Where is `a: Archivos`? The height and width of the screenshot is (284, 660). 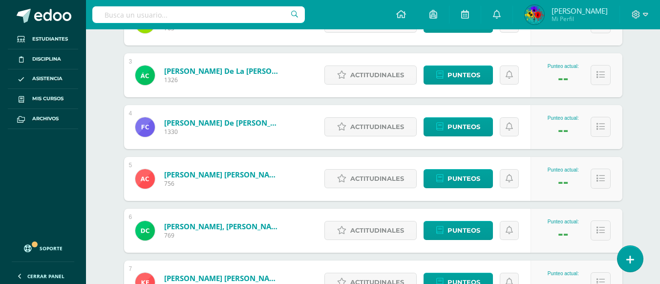 a: Archivos is located at coordinates (43, 119).